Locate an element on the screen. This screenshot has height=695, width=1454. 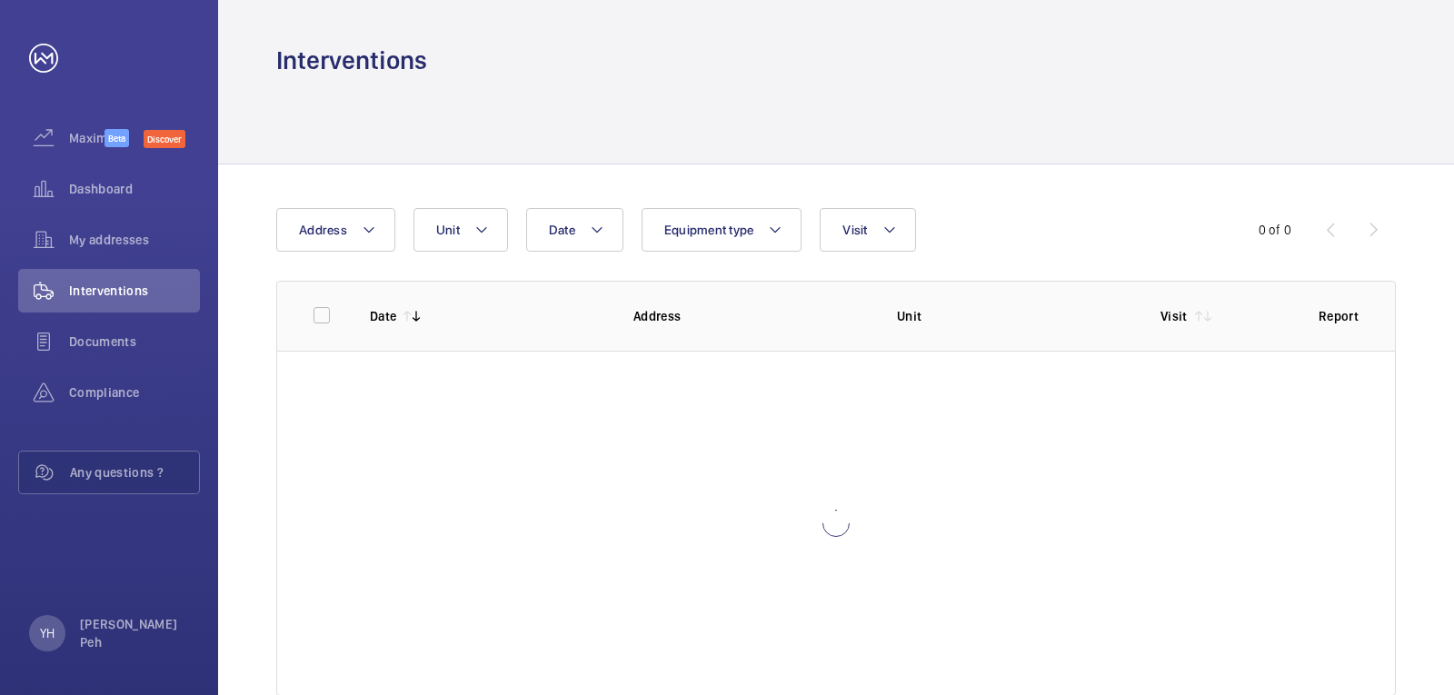
span: Compliance is located at coordinates (135, 393).